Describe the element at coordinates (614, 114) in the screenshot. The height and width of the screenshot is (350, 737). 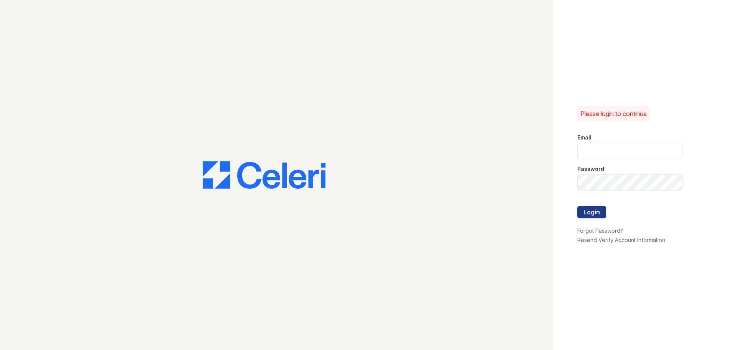
I see `p: Please login to continue` at that location.